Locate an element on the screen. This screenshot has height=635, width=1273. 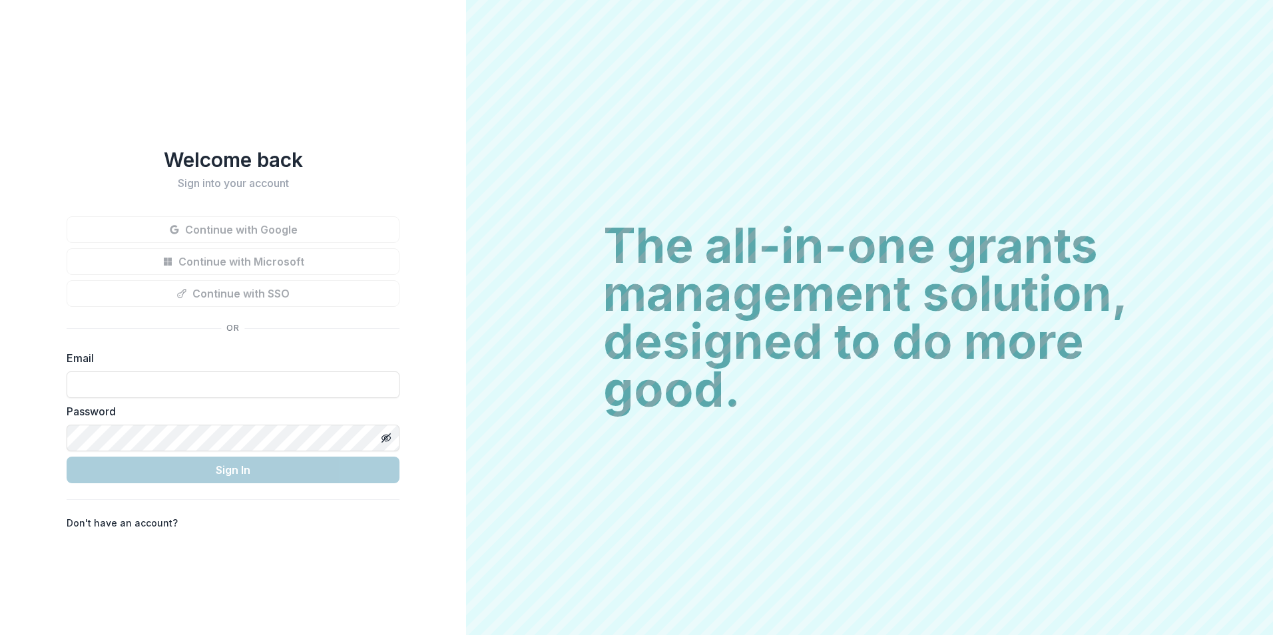
button: Toggle password visibility is located at coordinates (386, 438).